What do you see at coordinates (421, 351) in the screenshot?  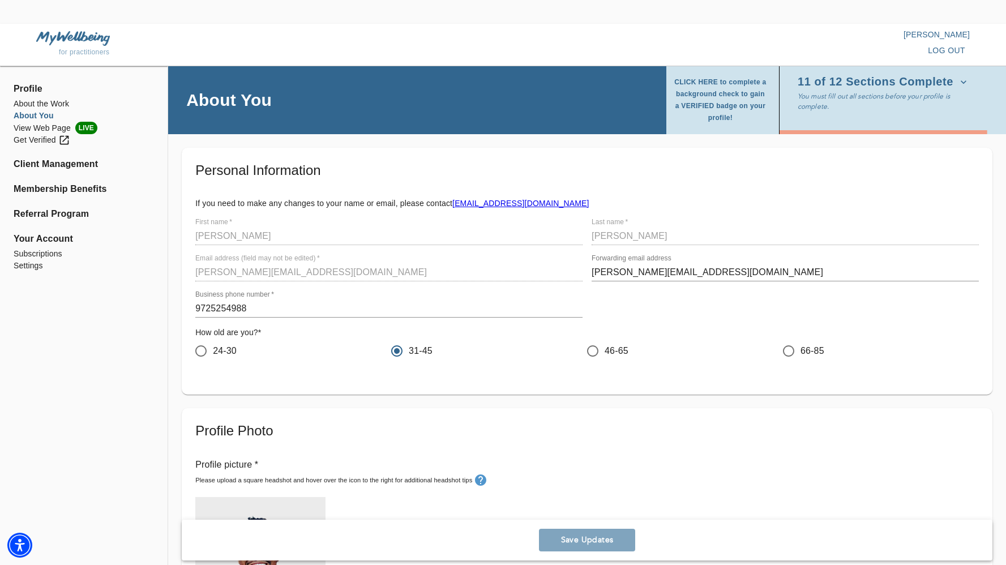 I see `span: 31-45` at bounding box center [421, 351].